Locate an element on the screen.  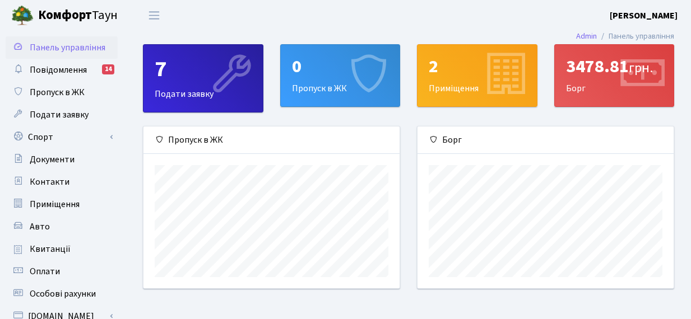
a: 7Подати заявку is located at coordinates (203, 78).